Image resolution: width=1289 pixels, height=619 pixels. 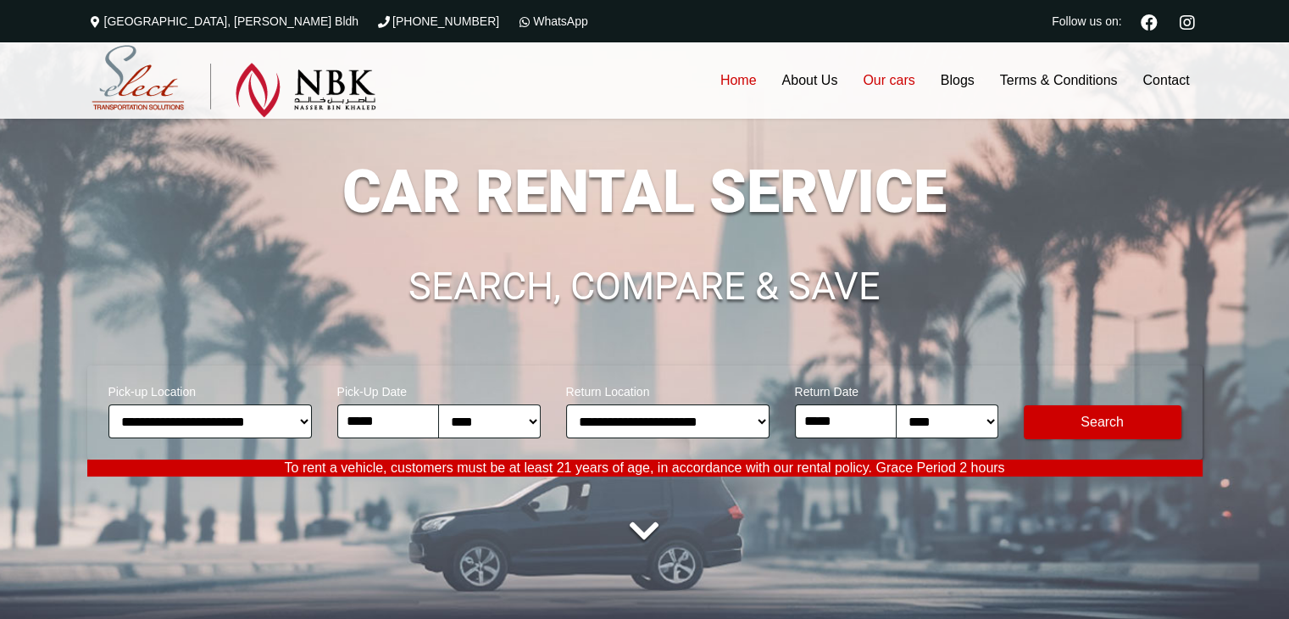 I want to click on h1: CAR RENTAL SERVICE, so click(x=645, y=192).